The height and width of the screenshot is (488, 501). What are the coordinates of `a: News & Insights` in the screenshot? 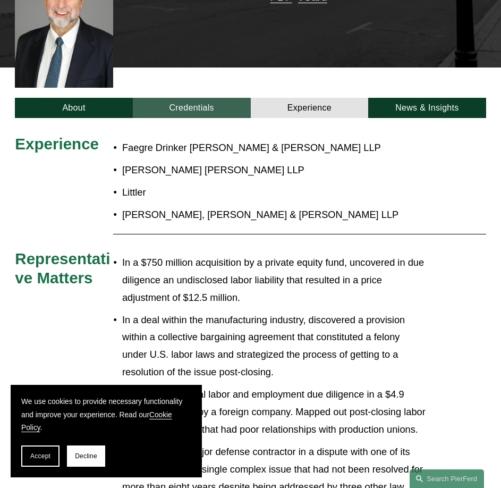 It's located at (427, 108).